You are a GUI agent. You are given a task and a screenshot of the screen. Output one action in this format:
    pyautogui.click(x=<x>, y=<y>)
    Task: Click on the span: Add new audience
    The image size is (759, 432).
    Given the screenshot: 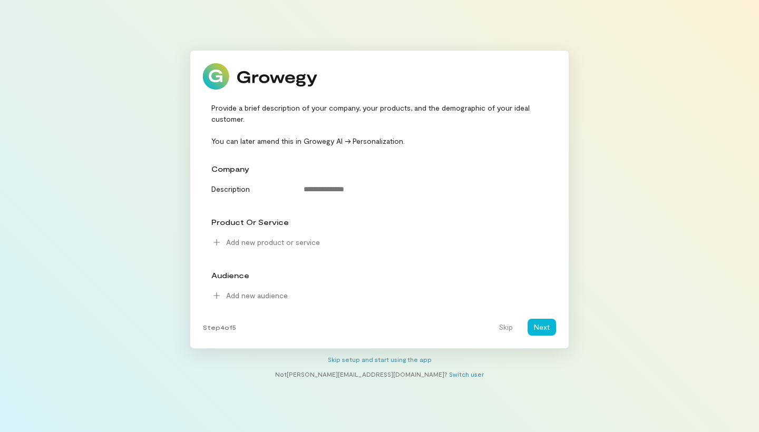 What is the action you would take?
    pyautogui.click(x=257, y=296)
    